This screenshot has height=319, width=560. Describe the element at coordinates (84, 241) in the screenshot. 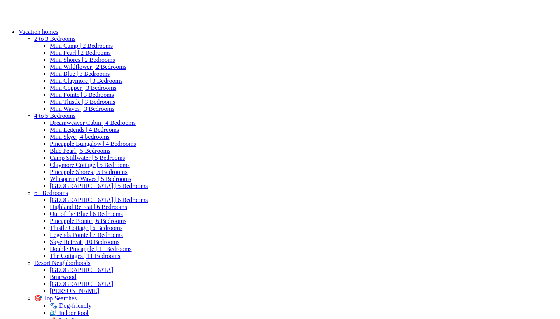

I see `span: Skye Retreat | 10 Bedrooms` at that location.